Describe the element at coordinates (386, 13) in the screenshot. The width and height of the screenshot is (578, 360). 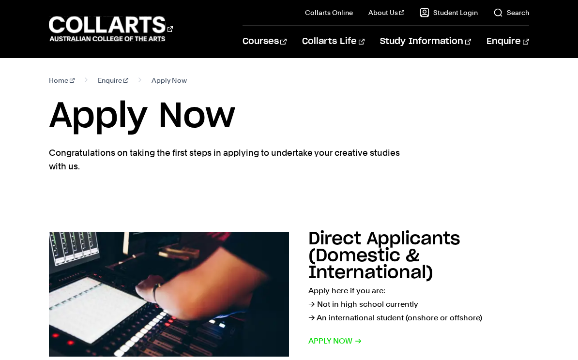
I see `a: About Us` at that location.